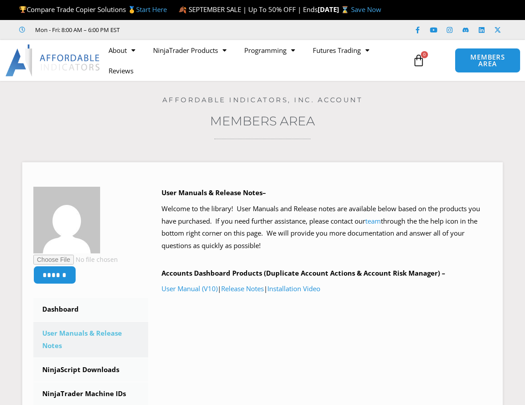 The width and height of the screenshot is (525, 405). I want to click on a: Dashboard, so click(91, 310).